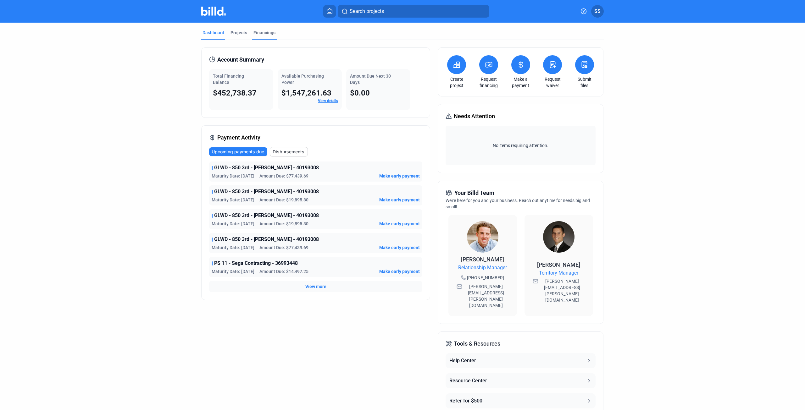 The width and height of the screenshot is (805, 410). Describe the element at coordinates (482, 268) in the screenshot. I see `span: Relationship Manager` at that location.